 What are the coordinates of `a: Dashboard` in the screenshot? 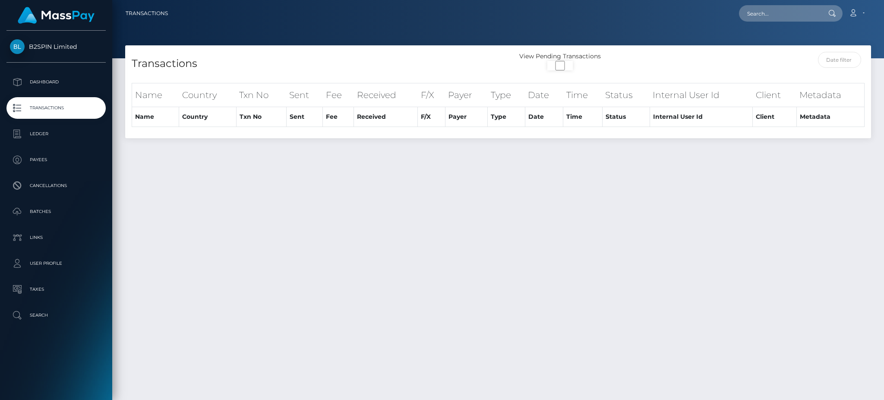 It's located at (56, 82).